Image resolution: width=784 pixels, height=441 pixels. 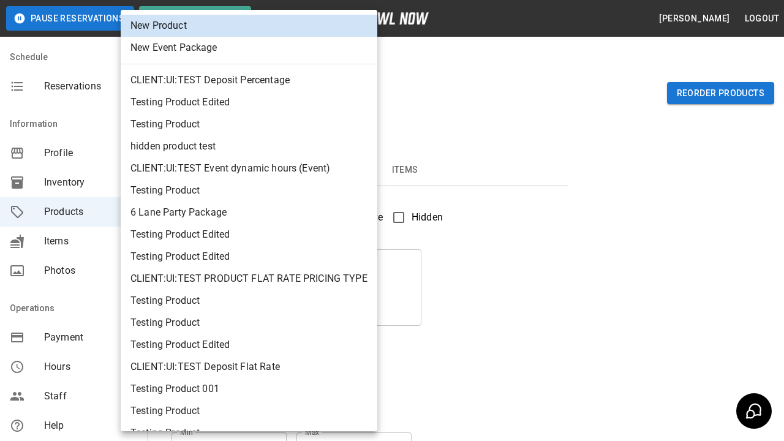 I want to click on li: CLIENT:UI:TEST Deposit Flat Rate, so click(x=249, y=367).